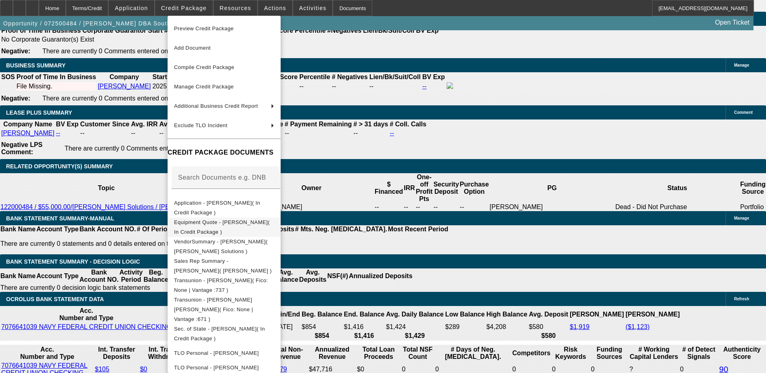 Image resolution: width=766 pixels, height=373 pixels. Describe the element at coordinates (204, 28) in the screenshot. I see `span: Preview Credit Package` at that location.